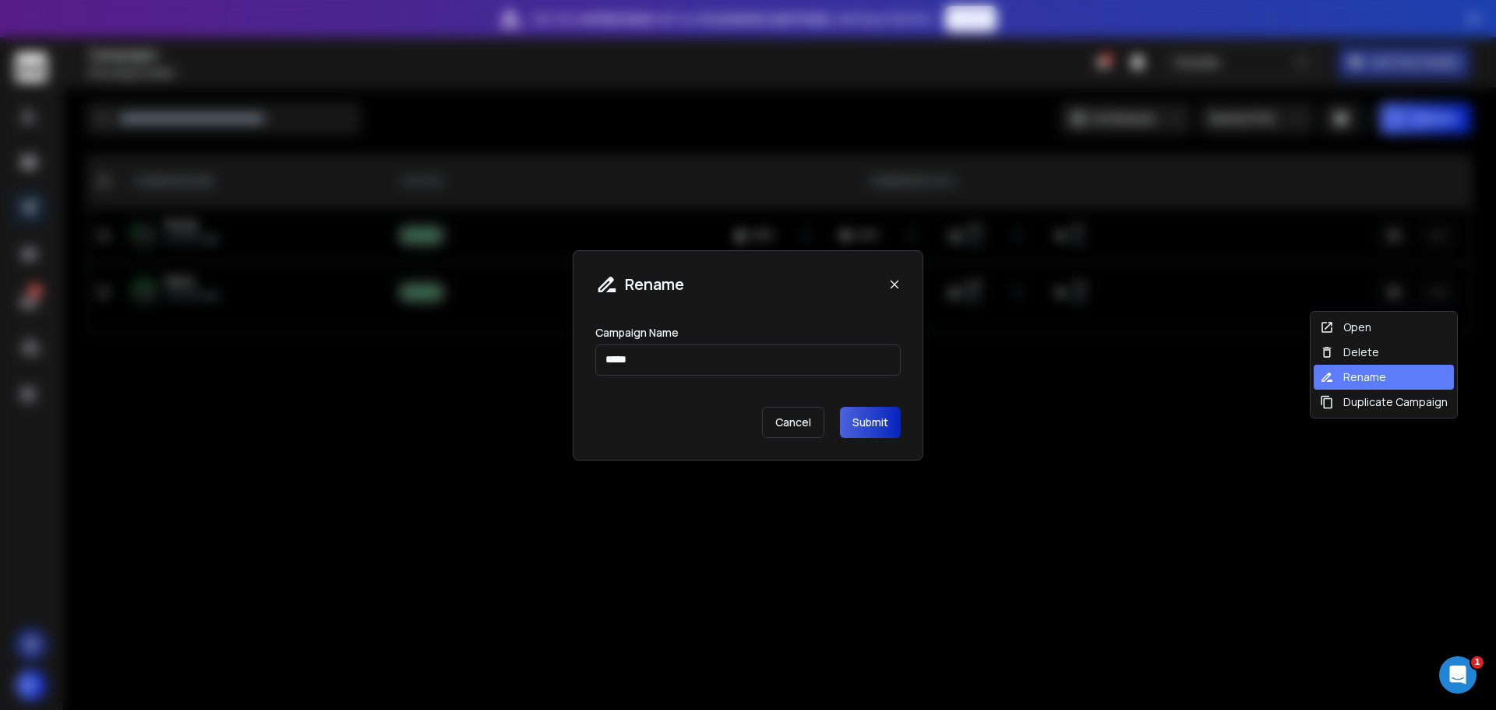 This screenshot has height=710, width=1496. What do you see at coordinates (870, 422) in the screenshot?
I see `button: Submit` at bounding box center [870, 422].